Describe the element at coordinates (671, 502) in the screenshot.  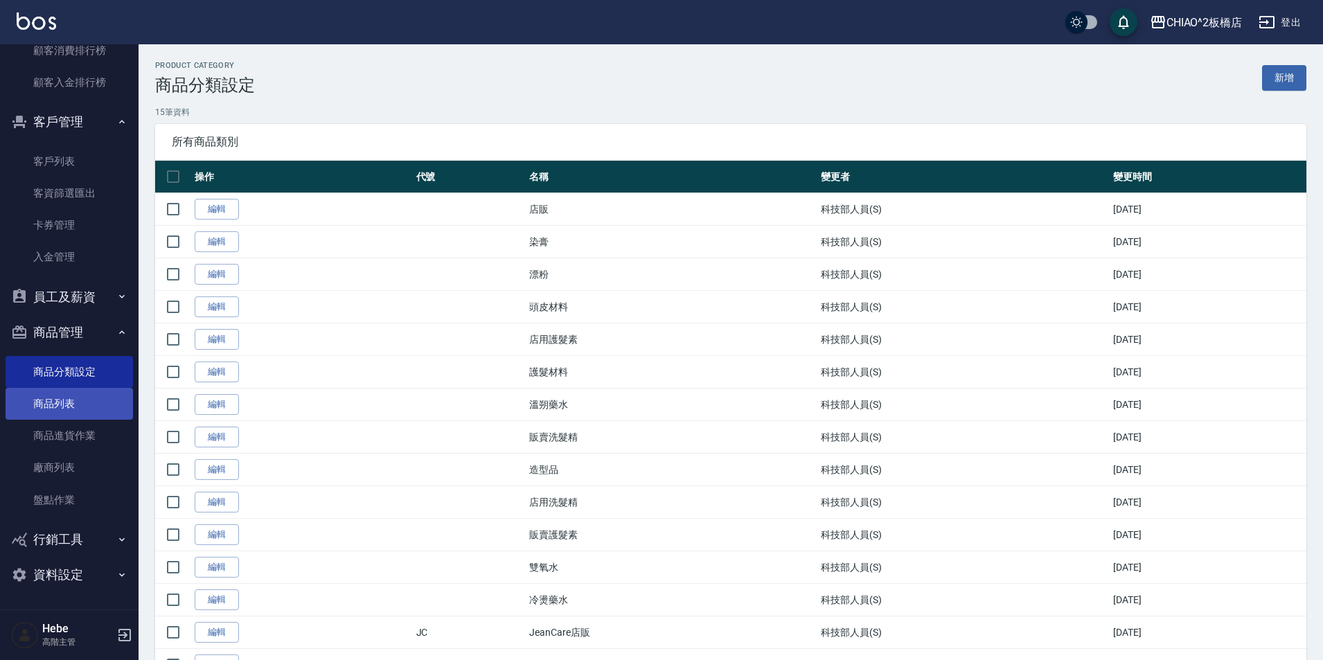
I see `td: 店用洗髮精` at that location.